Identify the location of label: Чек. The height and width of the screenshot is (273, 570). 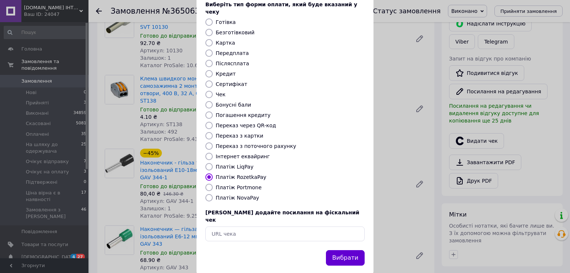
(220, 94).